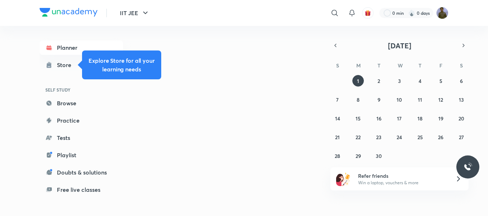 This screenshot has width=488, height=216. What do you see at coordinates (420, 81) in the screenshot?
I see `button: September 4, 2025` at bounding box center [420, 81].